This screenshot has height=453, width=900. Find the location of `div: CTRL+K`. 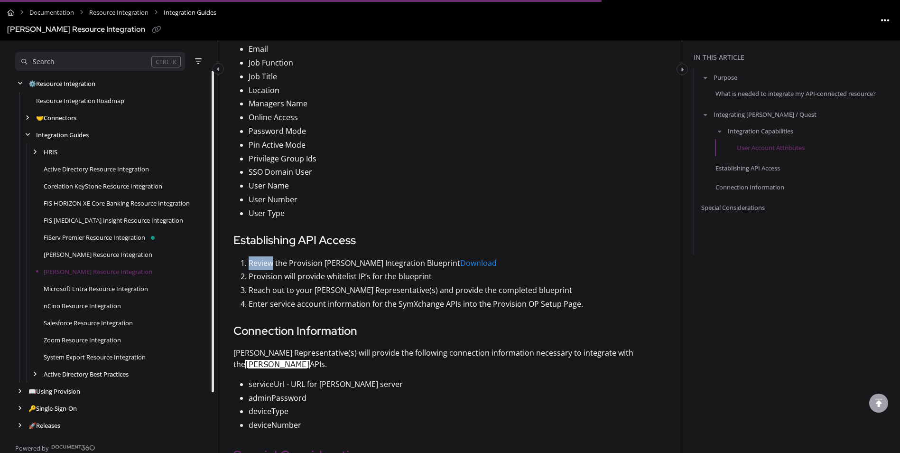

div: CTRL+K is located at coordinates (166, 62).